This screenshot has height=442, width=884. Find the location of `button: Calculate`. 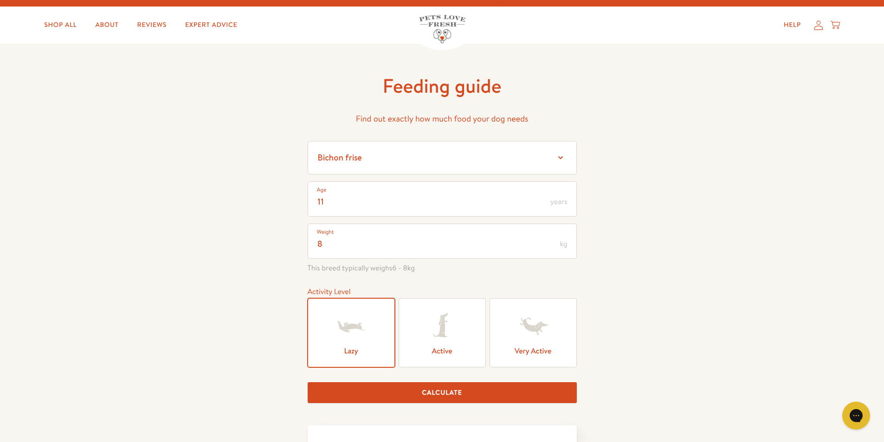

button: Calculate is located at coordinates (442, 393).